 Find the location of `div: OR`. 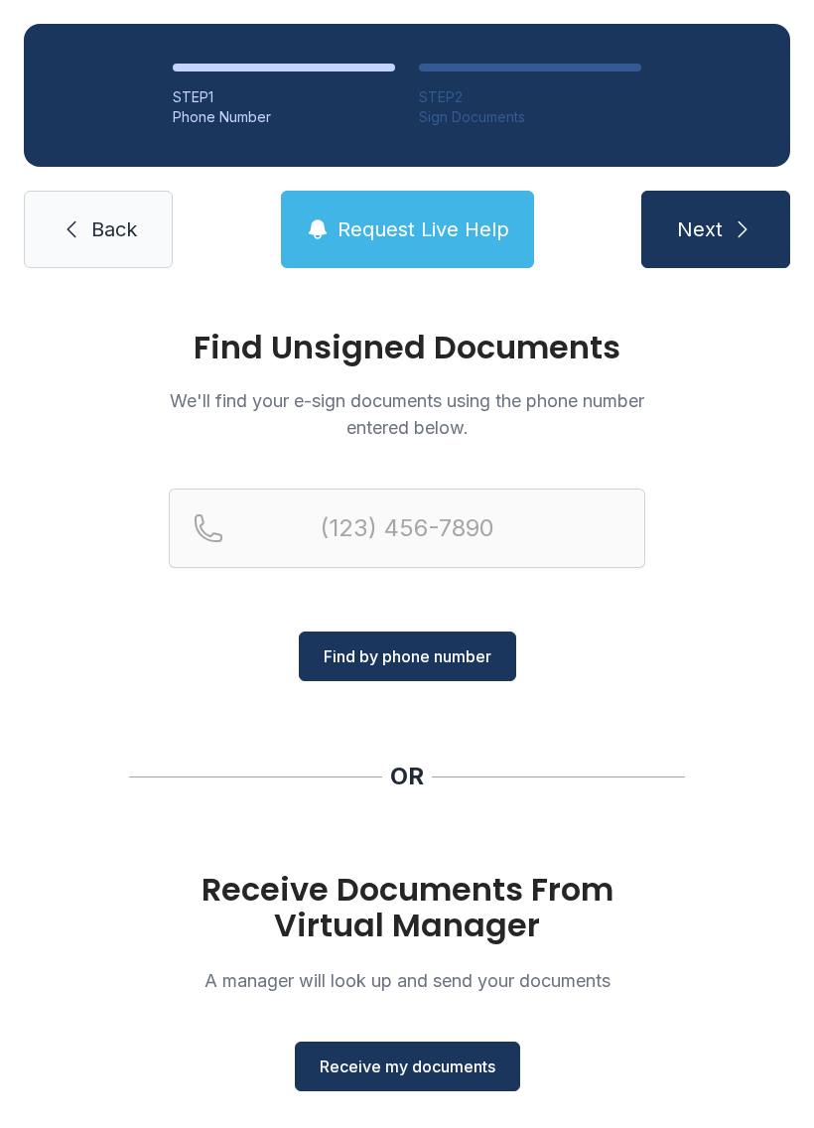

div: OR is located at coordinates (407, 777).